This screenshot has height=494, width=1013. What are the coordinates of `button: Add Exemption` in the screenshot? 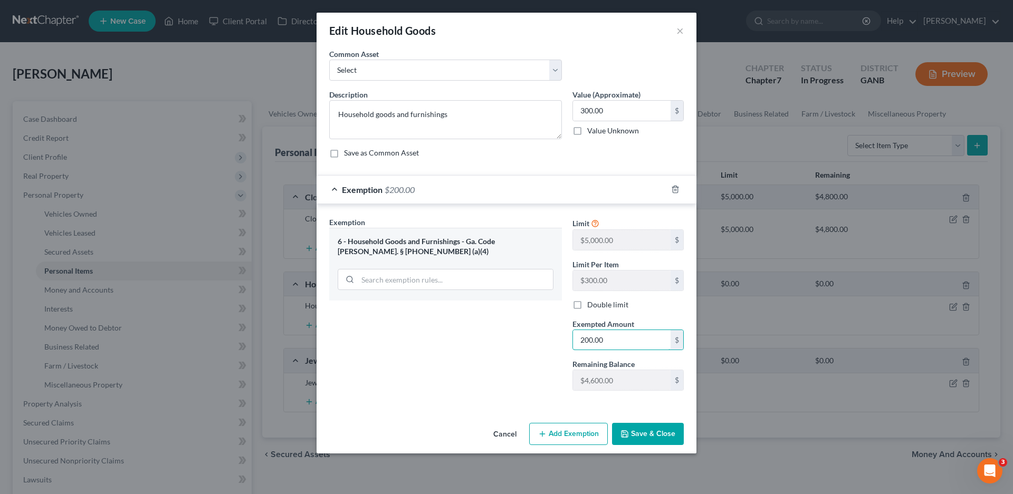 It's located at (568, 434).